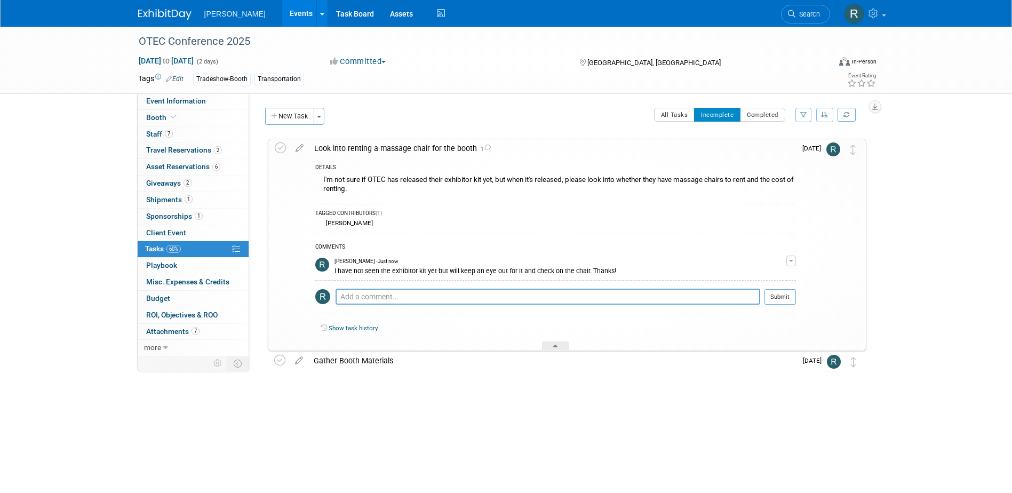 This screenshot has width=1012, height=493. Describe the element at coordinates (780, 297) in the screenshot. I see `button: Submit` at that location.